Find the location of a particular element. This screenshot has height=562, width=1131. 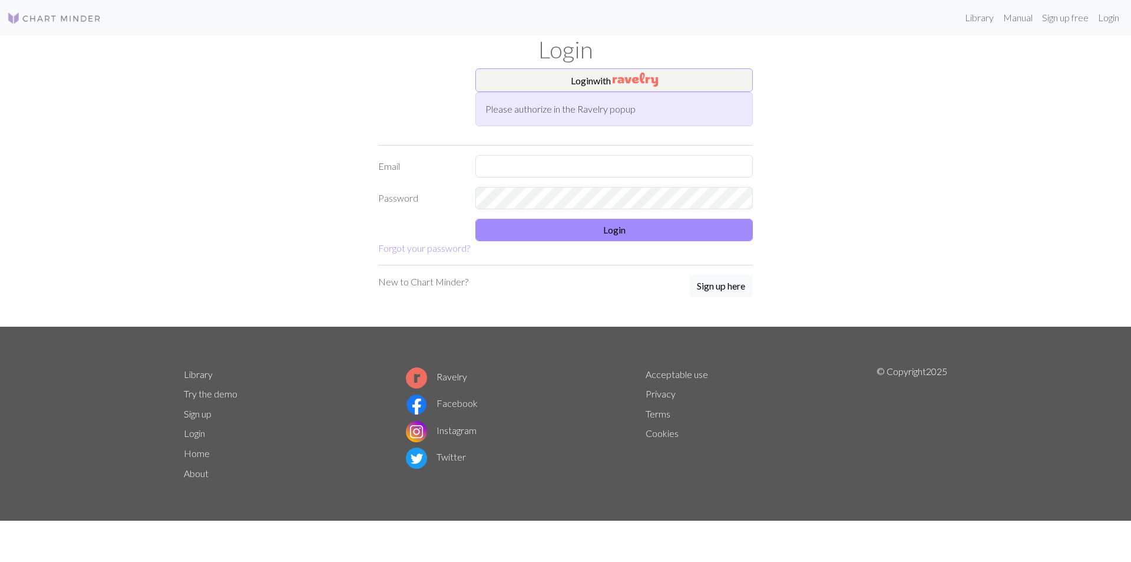

a: Sign up is located at coordinates (197, 413).